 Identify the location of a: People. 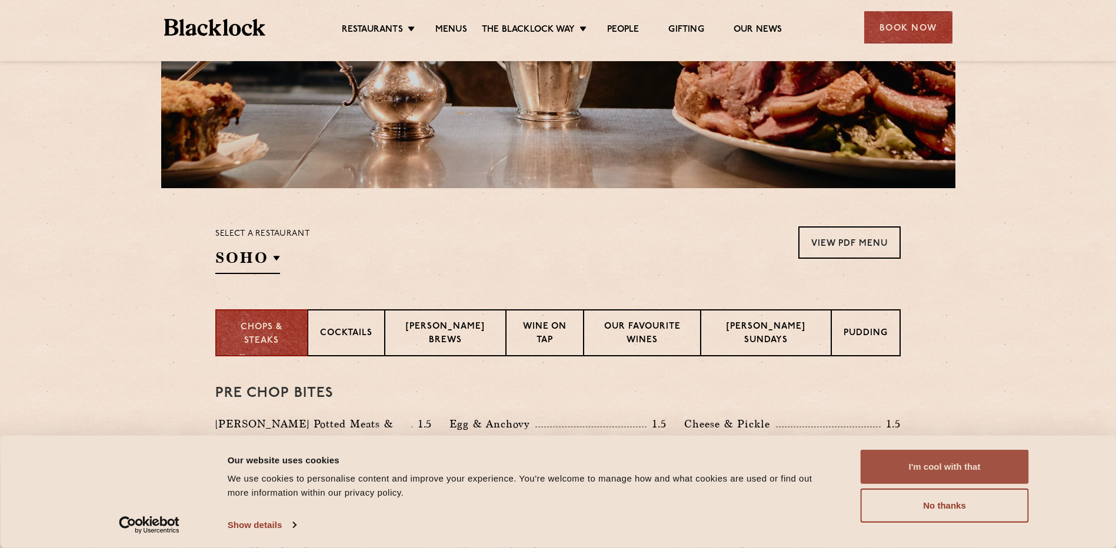
(623, 31).